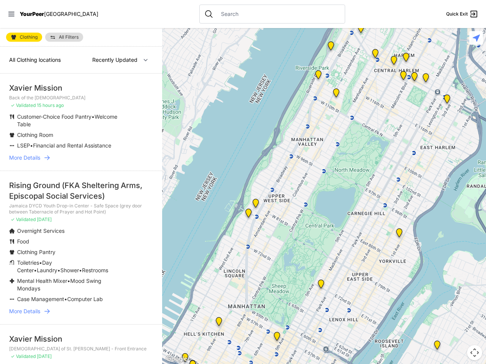 The height and width of the screenshot is (364, 486). What do you see at coordinates (462, 14) in the screenshot?
I see `a: Quick Exit` at bounding box center [462, 14].